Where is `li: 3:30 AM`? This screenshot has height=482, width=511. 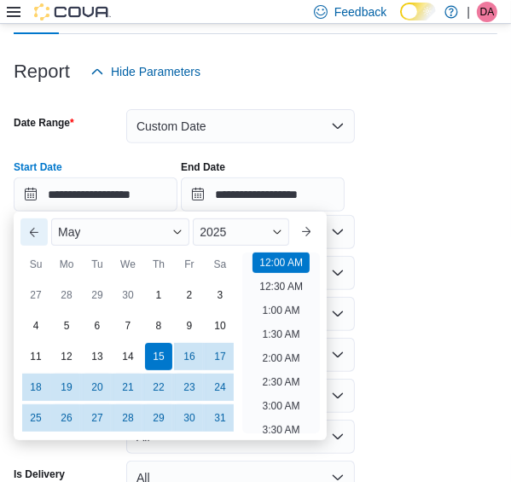 li: 3:30 AM is located at coordinates (281, 430).